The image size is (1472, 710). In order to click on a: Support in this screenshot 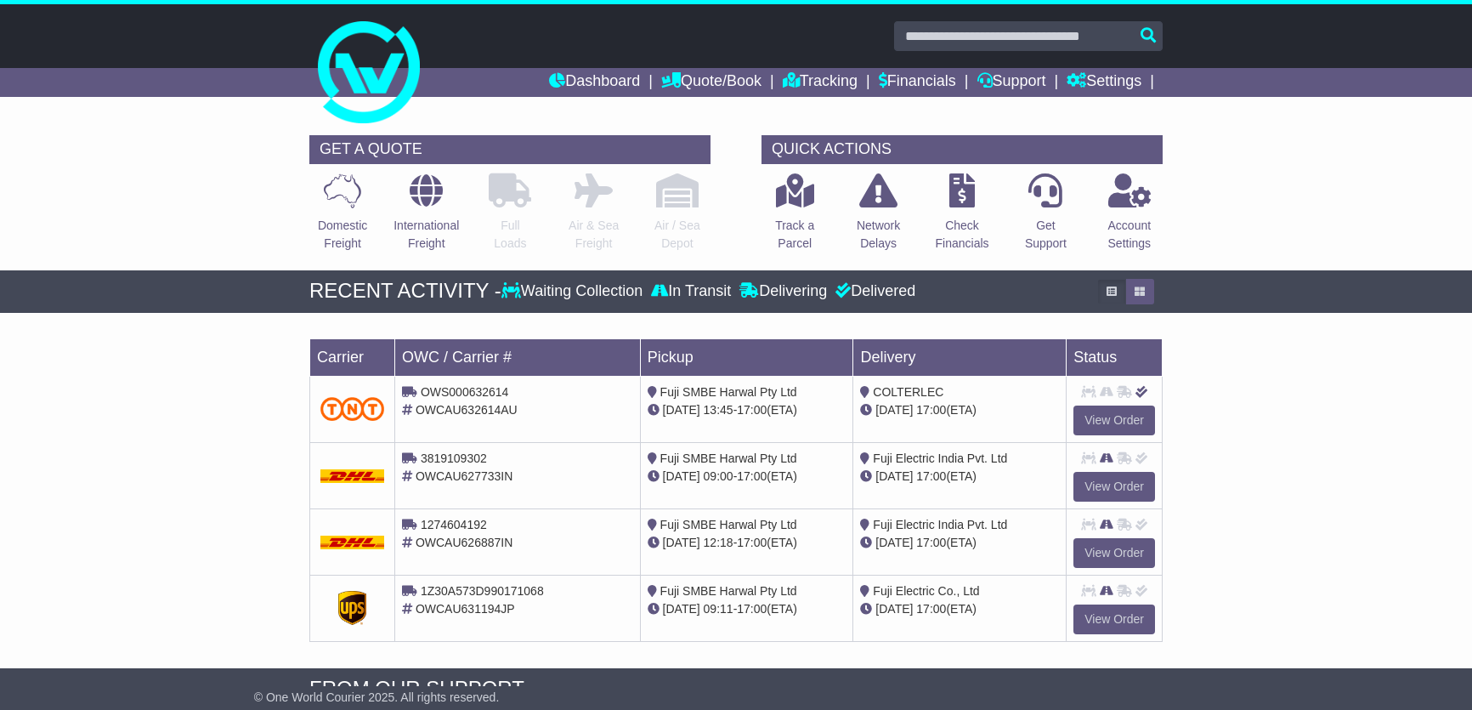, I will do `click(1011, 82)`.